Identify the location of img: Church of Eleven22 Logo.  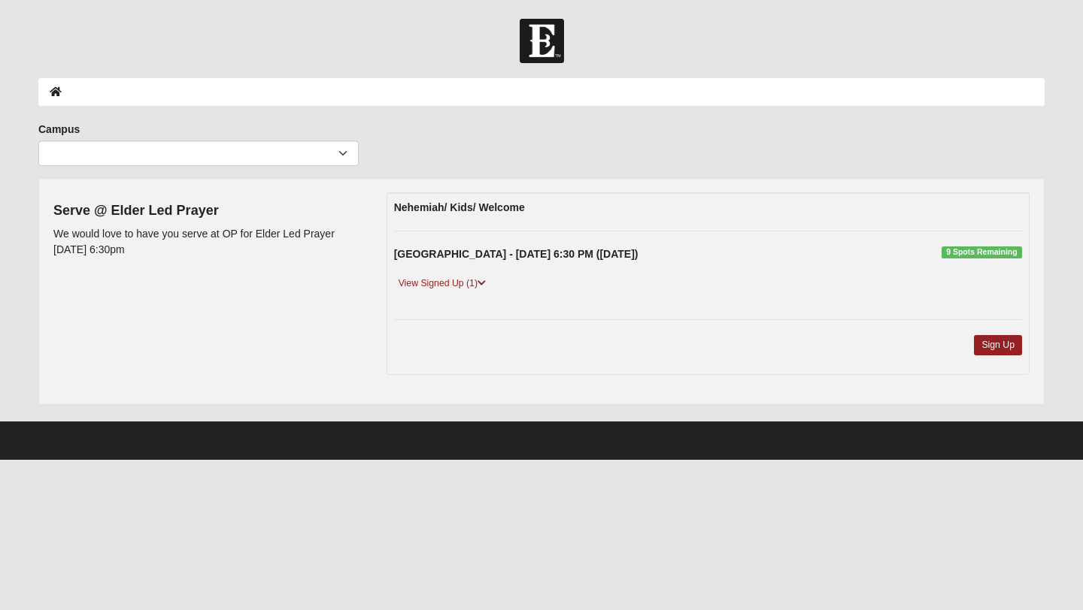
(541, 41).